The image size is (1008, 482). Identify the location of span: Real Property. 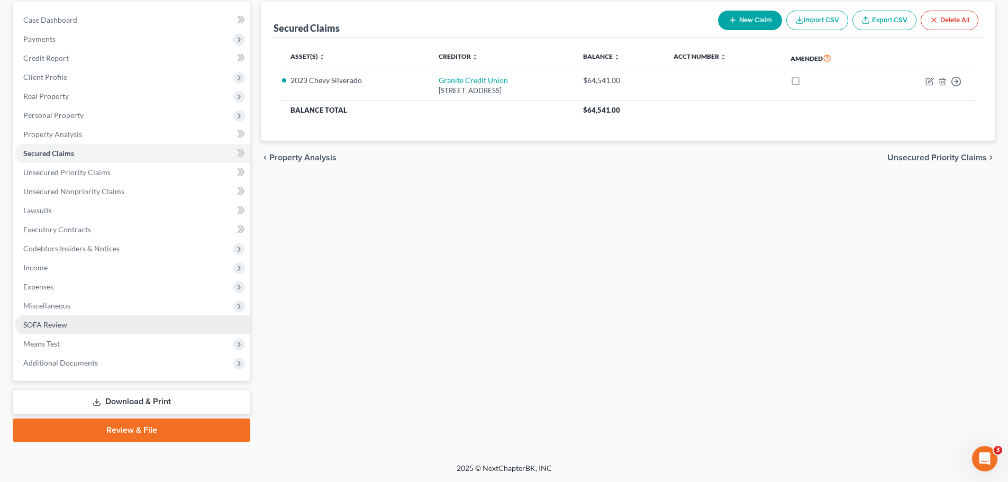
(46, 96).